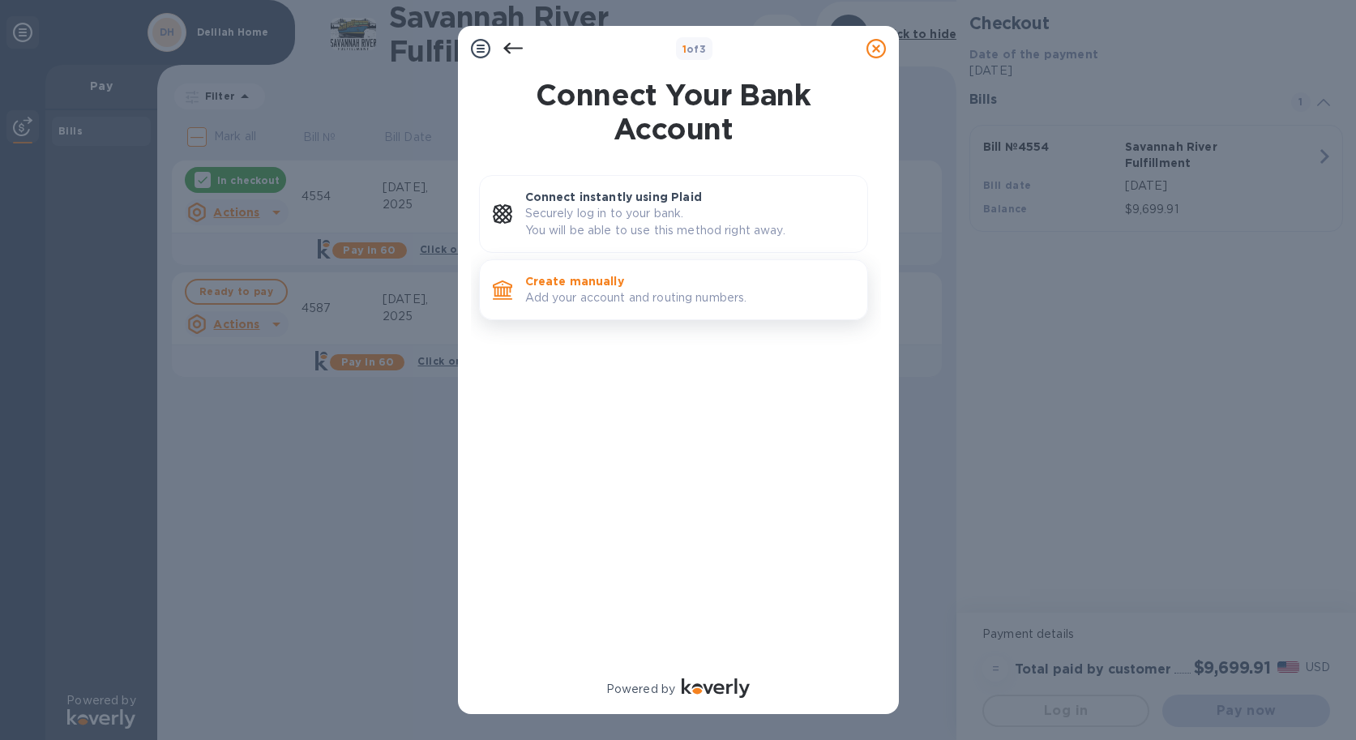 This screenshot has width=1356, height=740. What do you see at coordinates (684, 49) in the screenshot?
I see `span: 1` at bounding box center [684, 49].